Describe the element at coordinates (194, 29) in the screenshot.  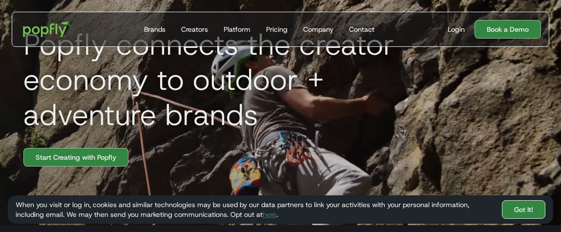
I see `a: Creators` at that location.